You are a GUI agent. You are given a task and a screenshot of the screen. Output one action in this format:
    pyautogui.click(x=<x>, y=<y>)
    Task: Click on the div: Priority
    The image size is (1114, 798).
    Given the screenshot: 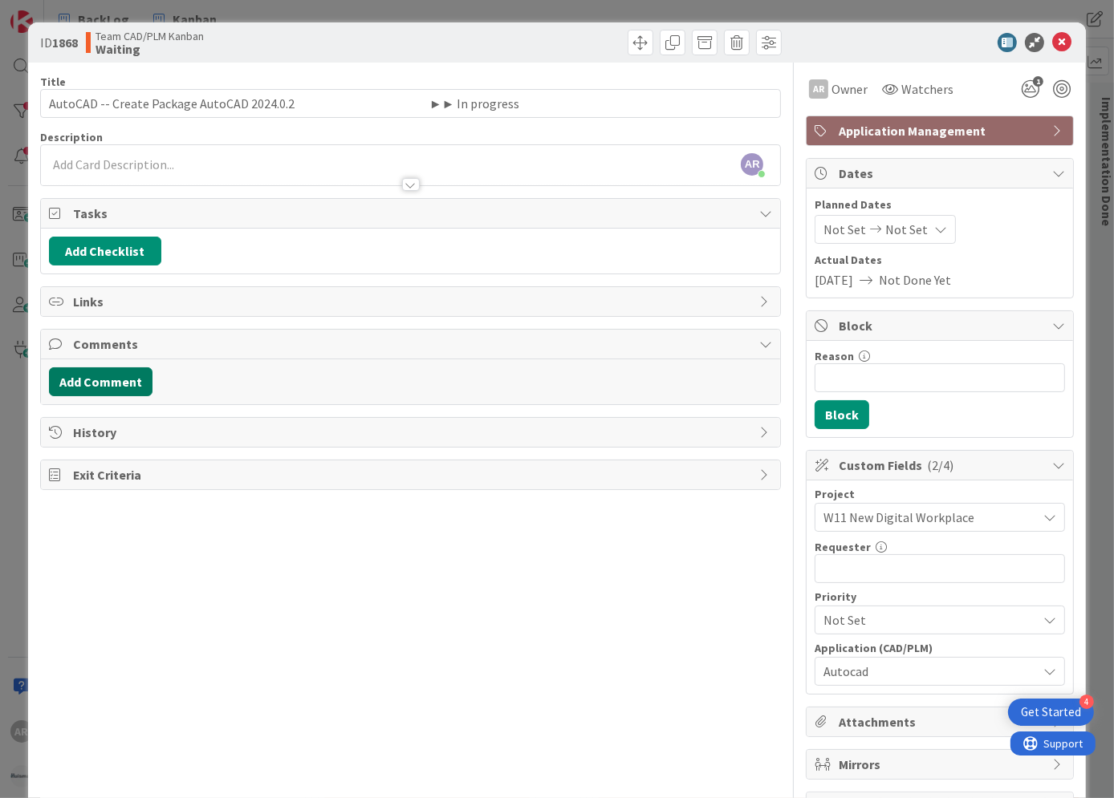 What is the action you would take?
    pyautogui.click(x=940, y=597)
    